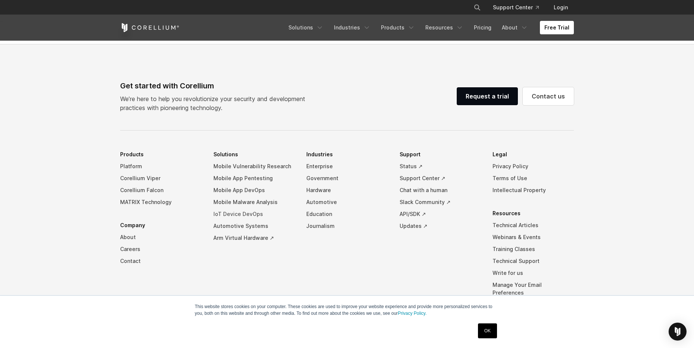  I want to click on a: Automotive, so click(347, 202).